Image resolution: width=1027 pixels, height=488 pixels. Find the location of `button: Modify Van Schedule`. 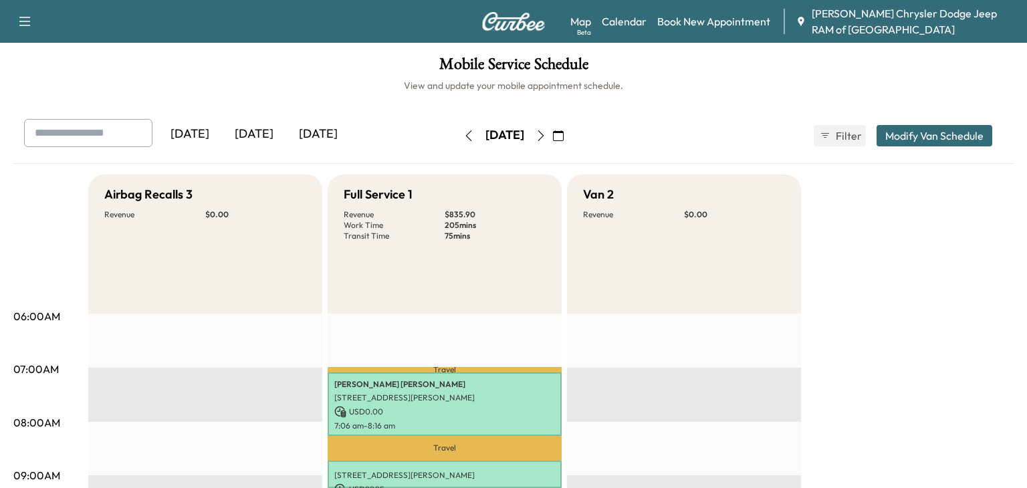

button: Modify Van Schedule is located at coordinates (934, 136).